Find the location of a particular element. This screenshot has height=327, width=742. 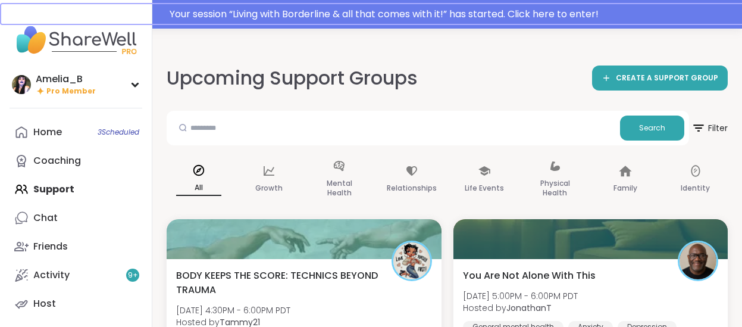

span: BODY KEEPS THE SCORE: TECHNICS BEYOND TRAUMA is located at coordinates (277, 283).